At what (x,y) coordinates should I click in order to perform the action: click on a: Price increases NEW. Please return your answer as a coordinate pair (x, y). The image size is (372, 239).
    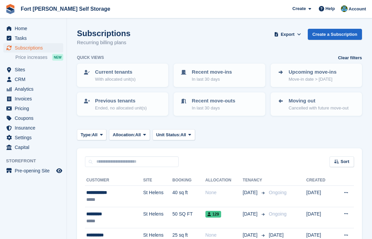
    Looking at the image, I should click on (39, 57).